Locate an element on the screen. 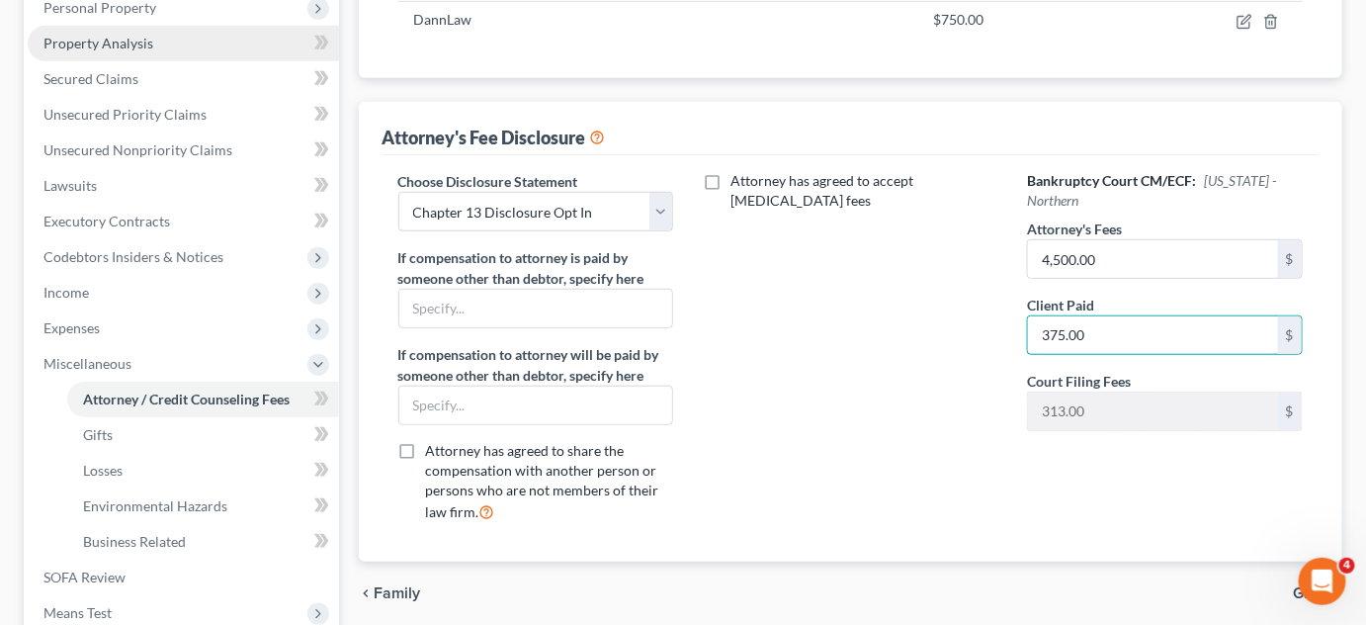 The image size is (1366, 625). span: $750.00 is located at coordinates (958, 19).